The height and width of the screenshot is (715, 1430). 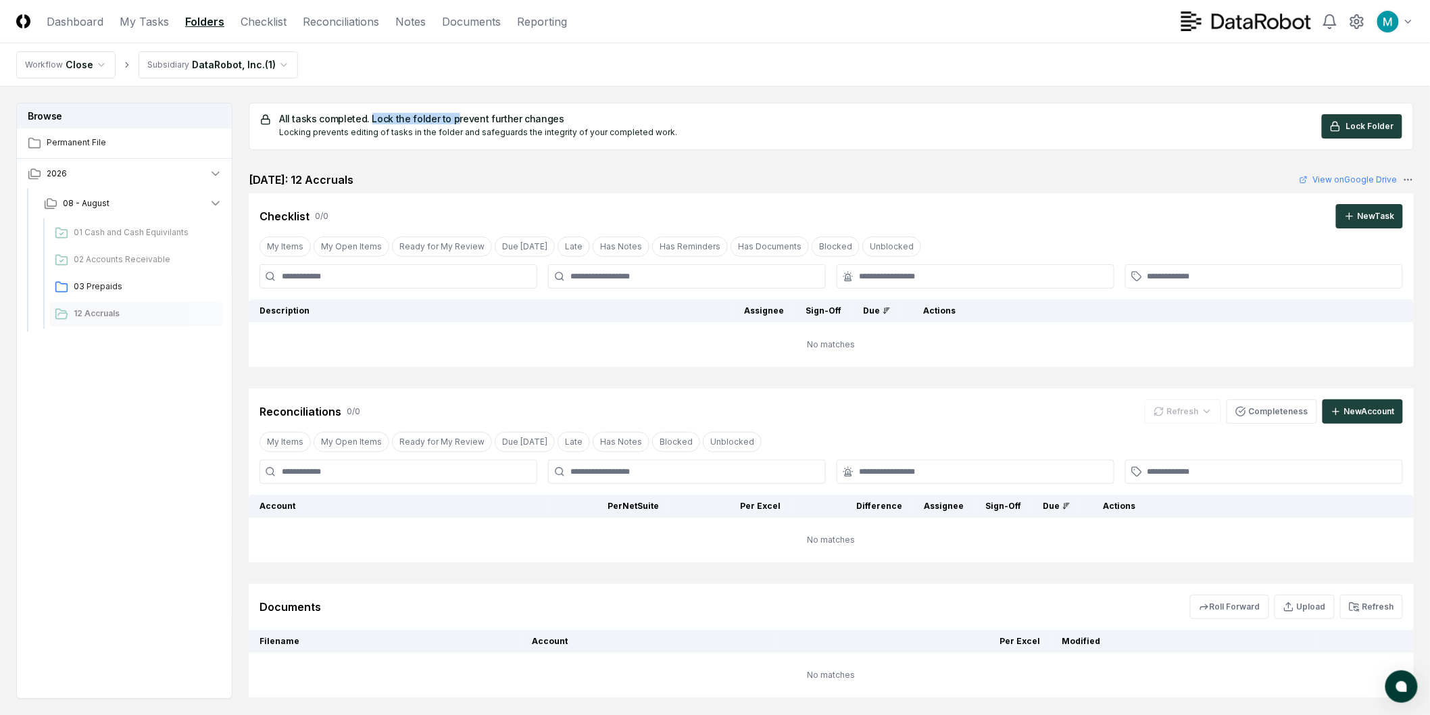 What do you see at coordinates (145, 232) in the screenshot?
I see `span: 01 Cash and Cash Equivilants` at bounding box center [145, 232].